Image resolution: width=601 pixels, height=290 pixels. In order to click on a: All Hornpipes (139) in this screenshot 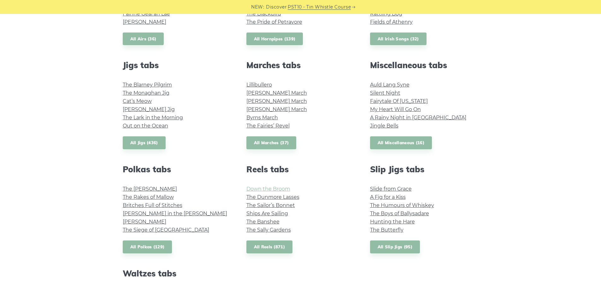, I will do `click(275, 39)`.